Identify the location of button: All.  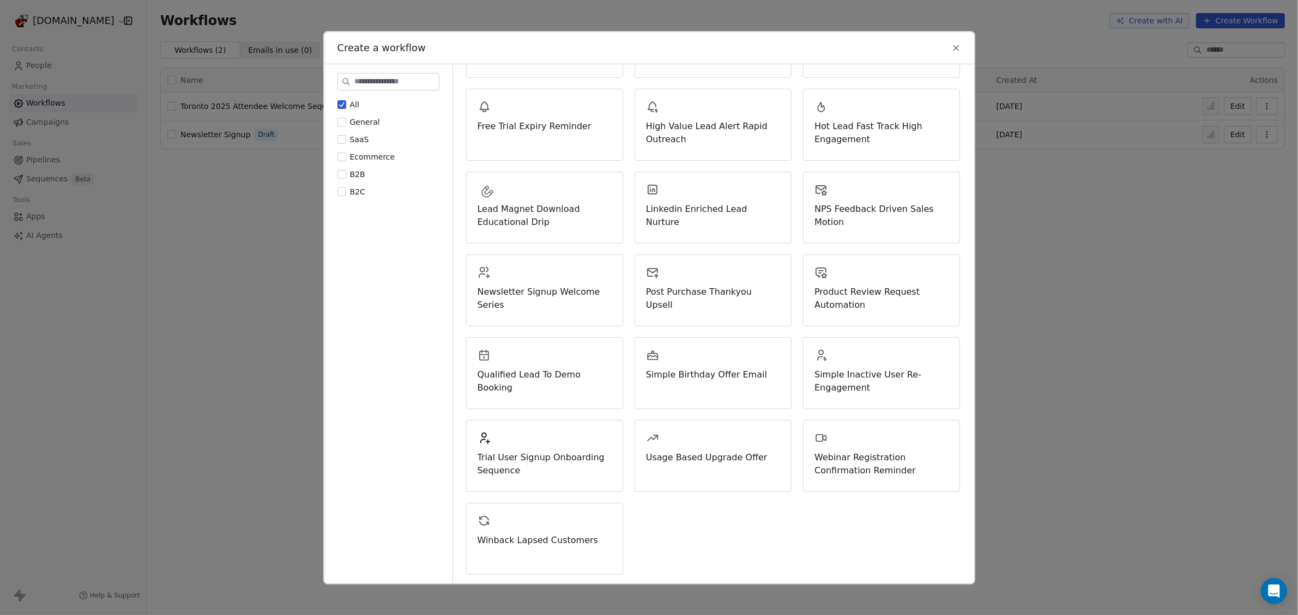
(342, 104).